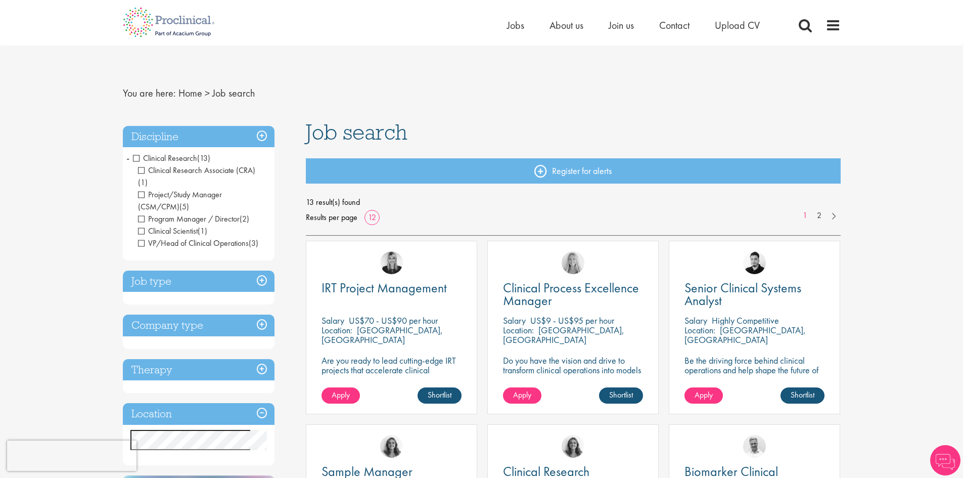 Image resolution: width=963 pixels, height=478 pixels. I want to click on a: 1, so click(805, 215).